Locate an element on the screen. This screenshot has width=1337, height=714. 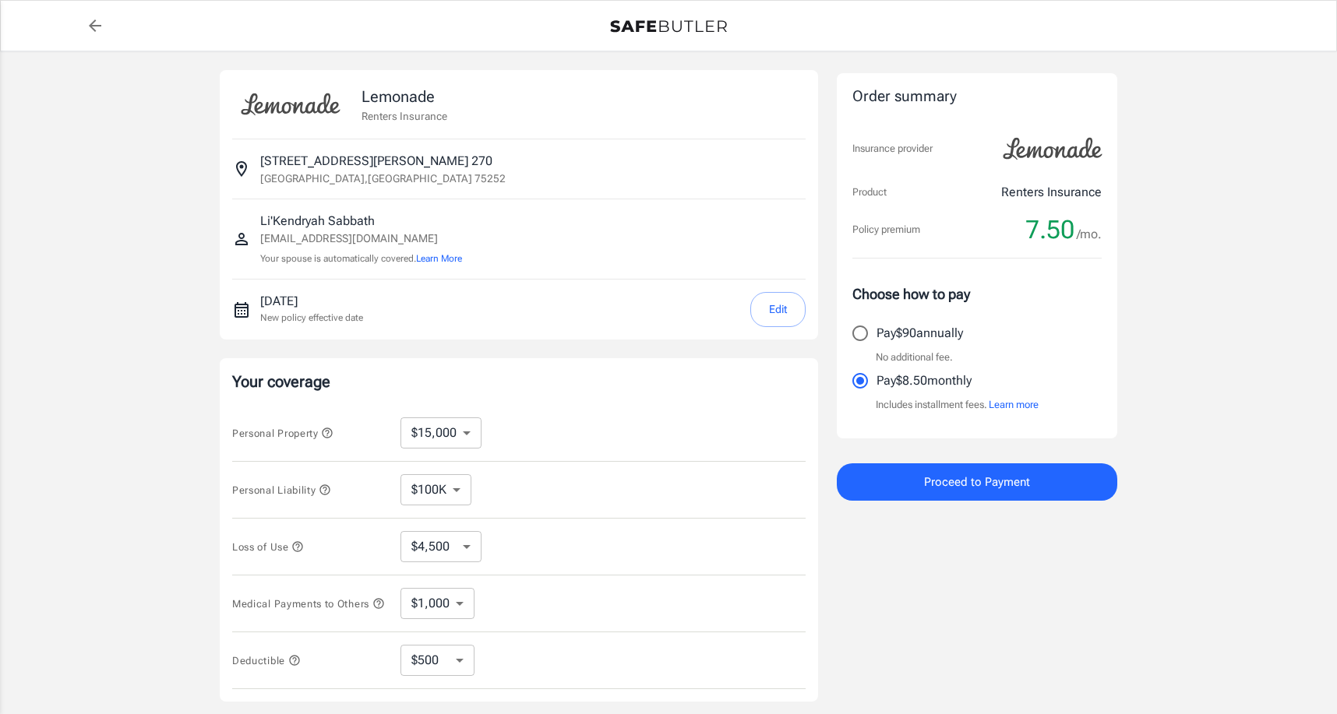
button: Loss of Use is located at coordinates (268, 547).